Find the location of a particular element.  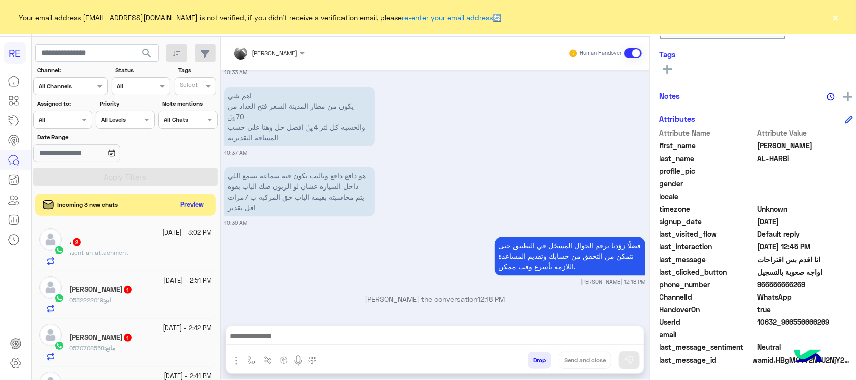

button: Drop is located at coordinates (539, 361).